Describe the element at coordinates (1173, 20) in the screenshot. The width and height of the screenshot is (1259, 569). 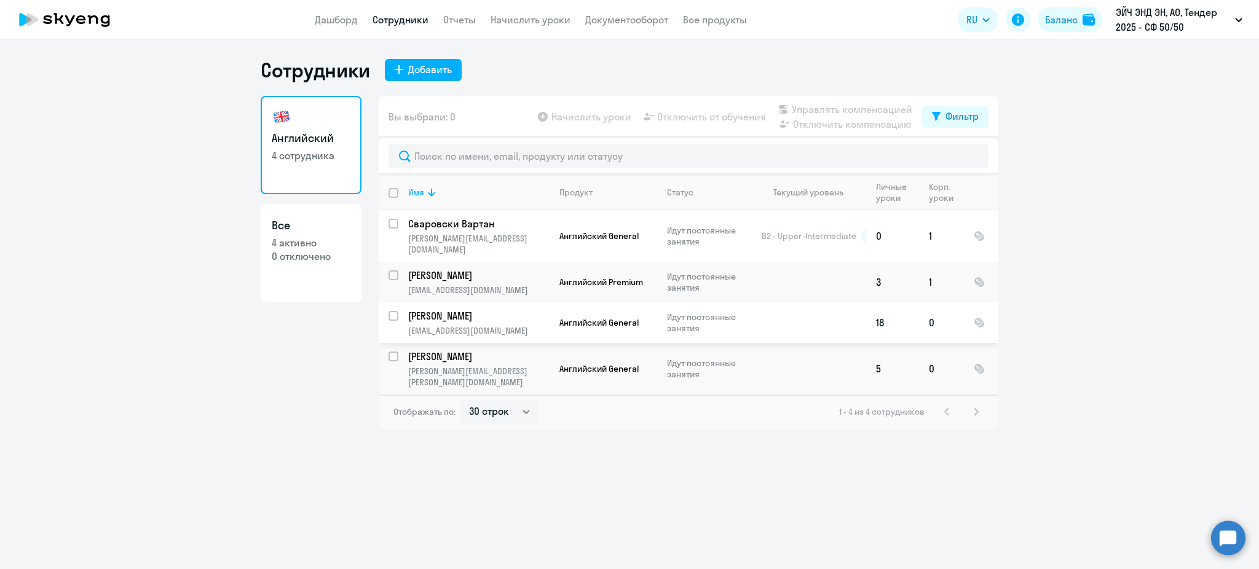
I see `p: ЭЙЧ ЭНД ЭН, АО, Тендер 2025 - СФ 50/50` at that location.